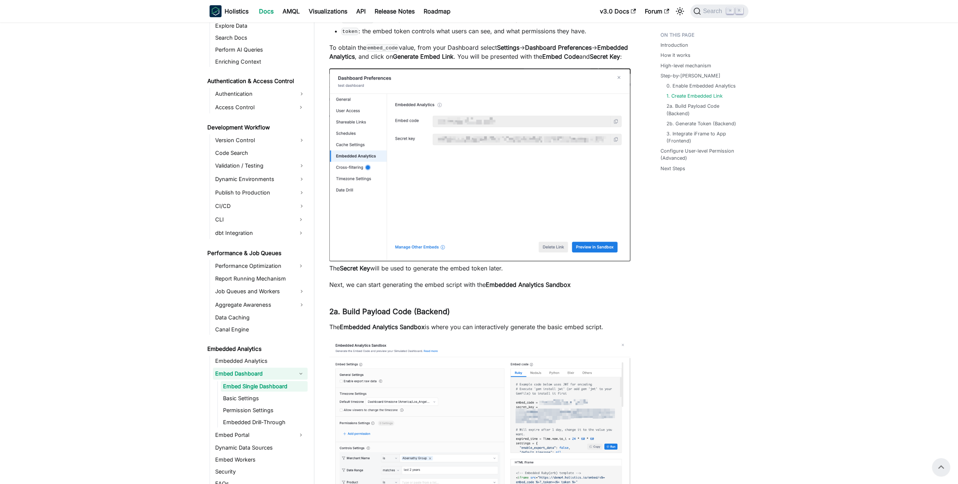 The image size is (958, 484). I want to click on a: Publish to Production, so click(260, 193).